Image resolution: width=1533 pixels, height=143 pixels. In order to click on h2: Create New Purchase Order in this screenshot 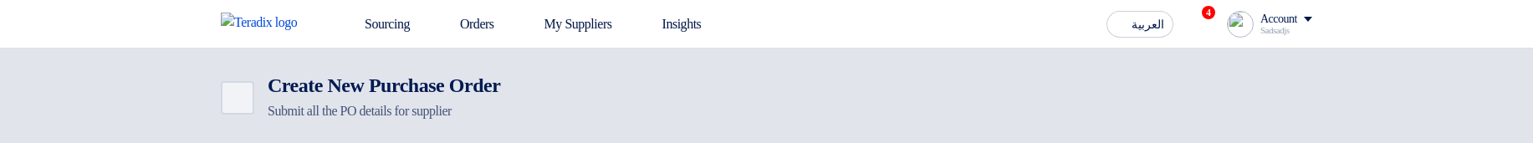, I will do `click(384, 85)`.